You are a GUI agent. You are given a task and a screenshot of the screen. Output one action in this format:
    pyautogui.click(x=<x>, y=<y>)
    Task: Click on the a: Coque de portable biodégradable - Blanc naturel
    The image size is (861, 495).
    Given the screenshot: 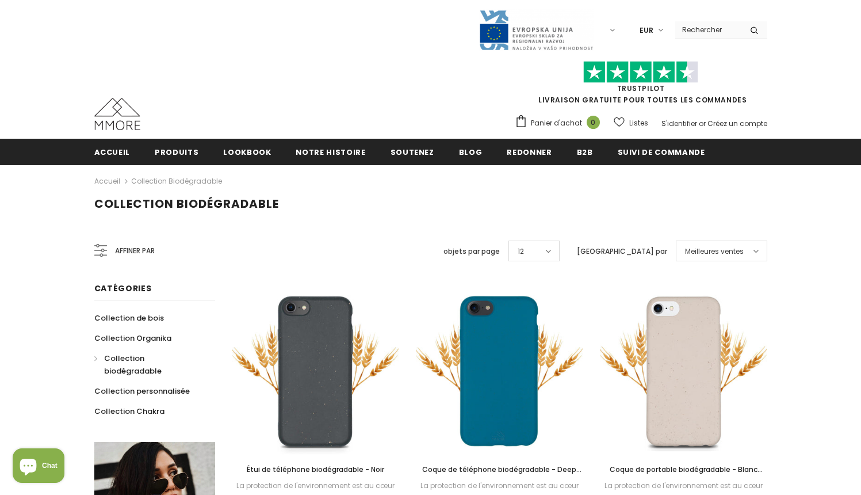 What is the action you would take?
    pyautogui.click(x=683, y=469)
    